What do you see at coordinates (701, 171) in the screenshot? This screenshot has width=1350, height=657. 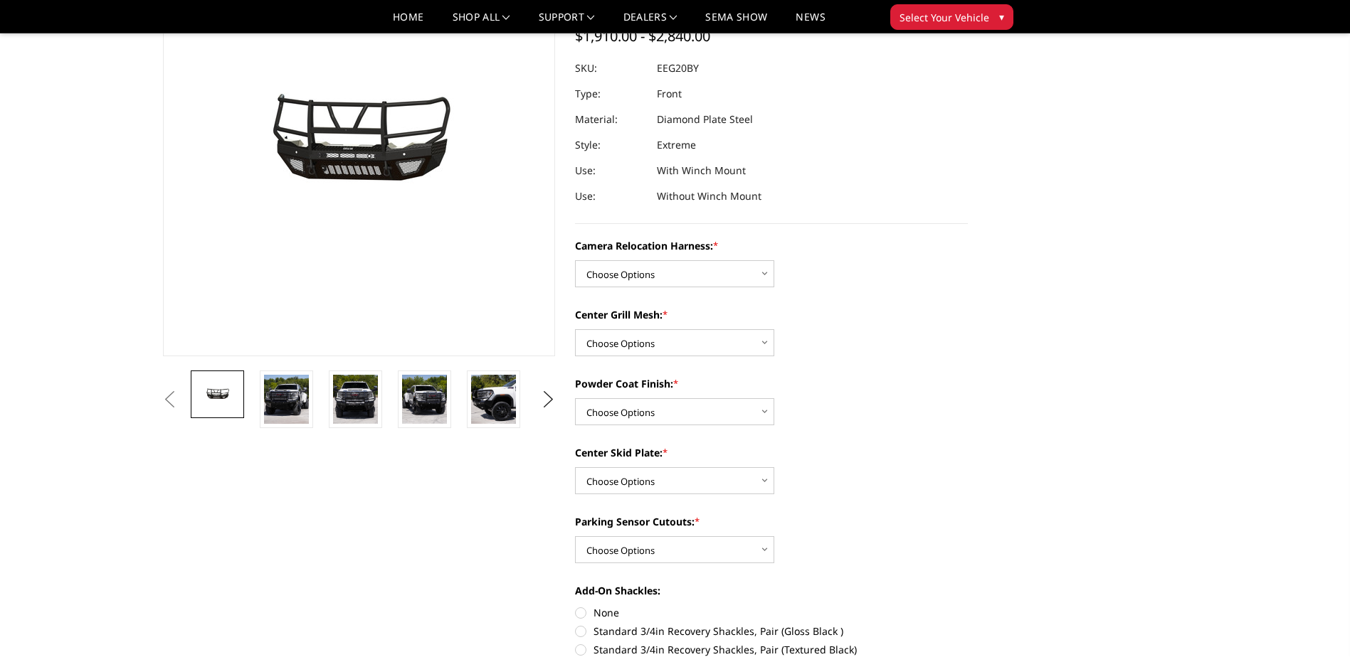 I see `dd: With Winch Mount` at bounding box center [701, 171].